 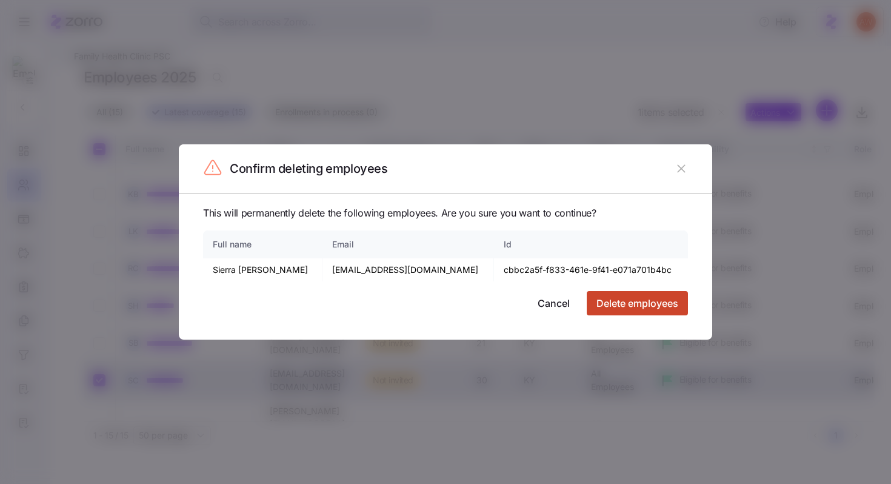 I want to click on h2: Confirm deleting employees, so click(x=309, y=169).